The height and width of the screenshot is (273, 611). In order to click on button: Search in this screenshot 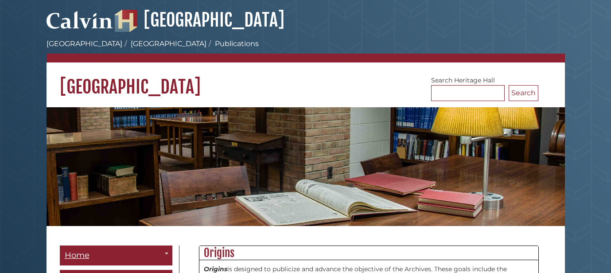, I will do `click(523, 93)`.